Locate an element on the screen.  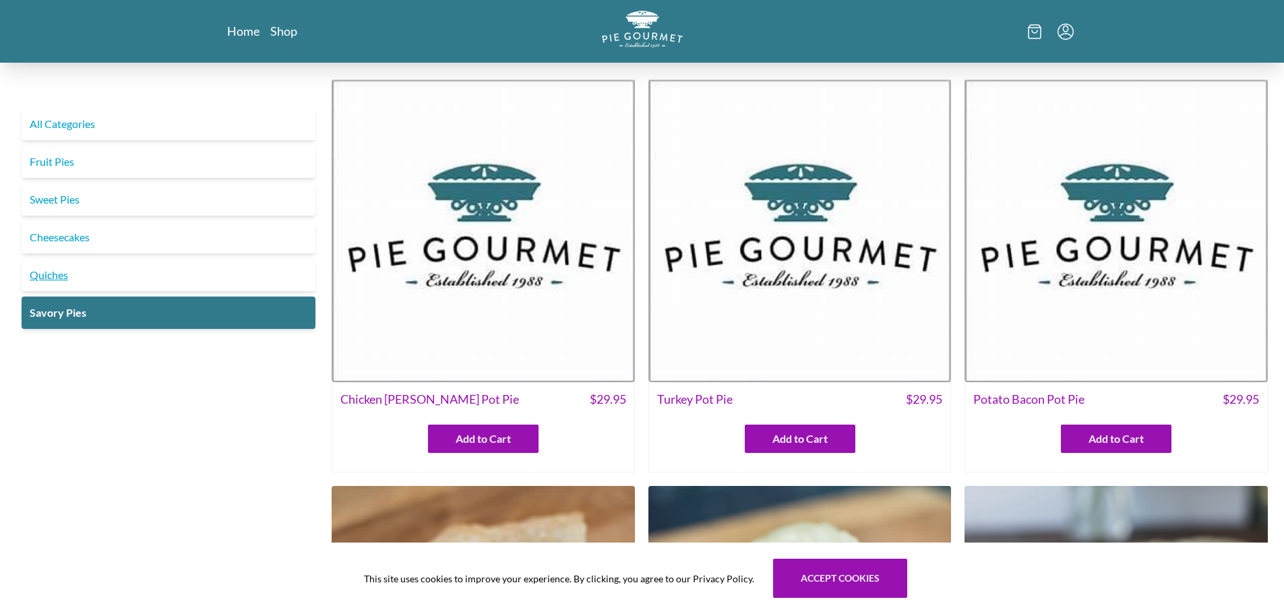
img: Turkey Pot Pie is located at coordinates (800, 230).